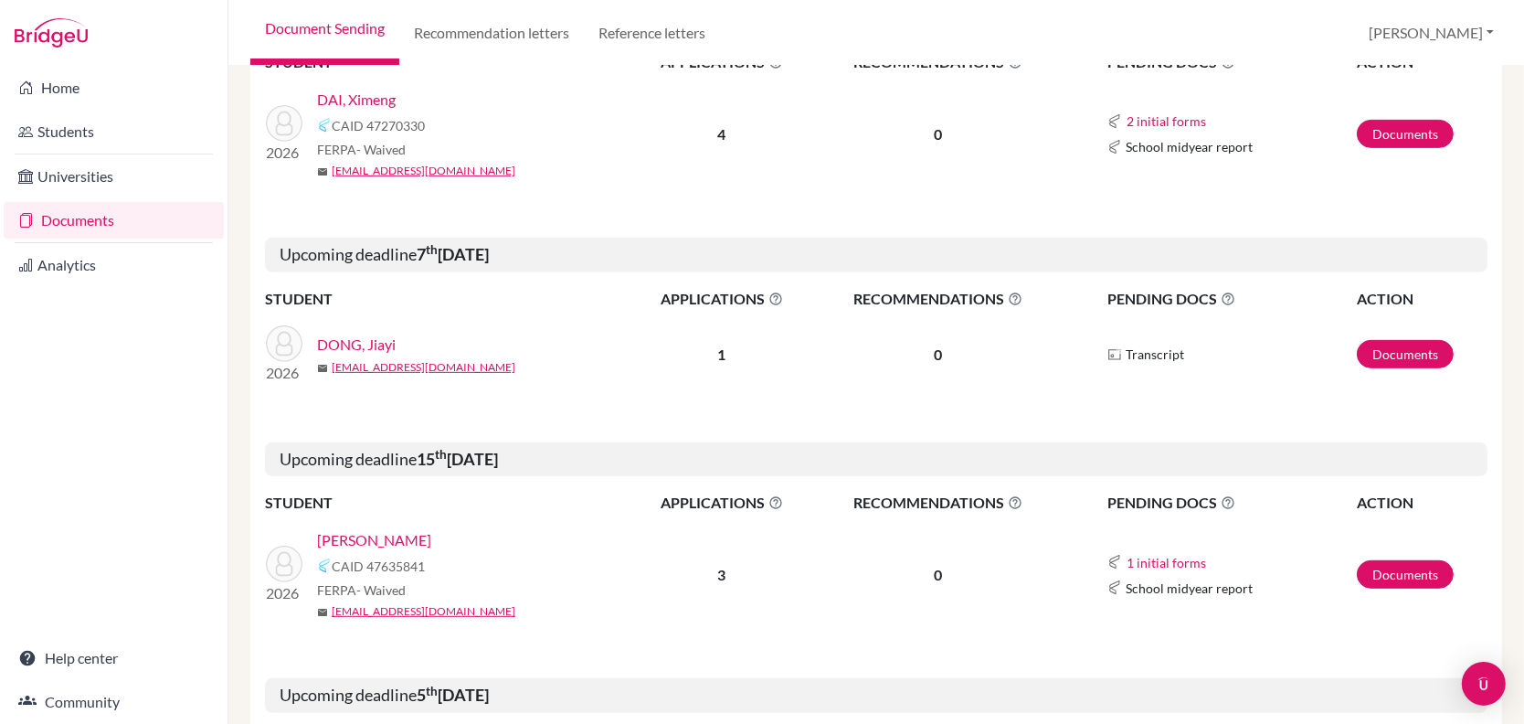 The image size is (1524, 724). I want to click on a: DAI, Ximeng, so click(356, 100).